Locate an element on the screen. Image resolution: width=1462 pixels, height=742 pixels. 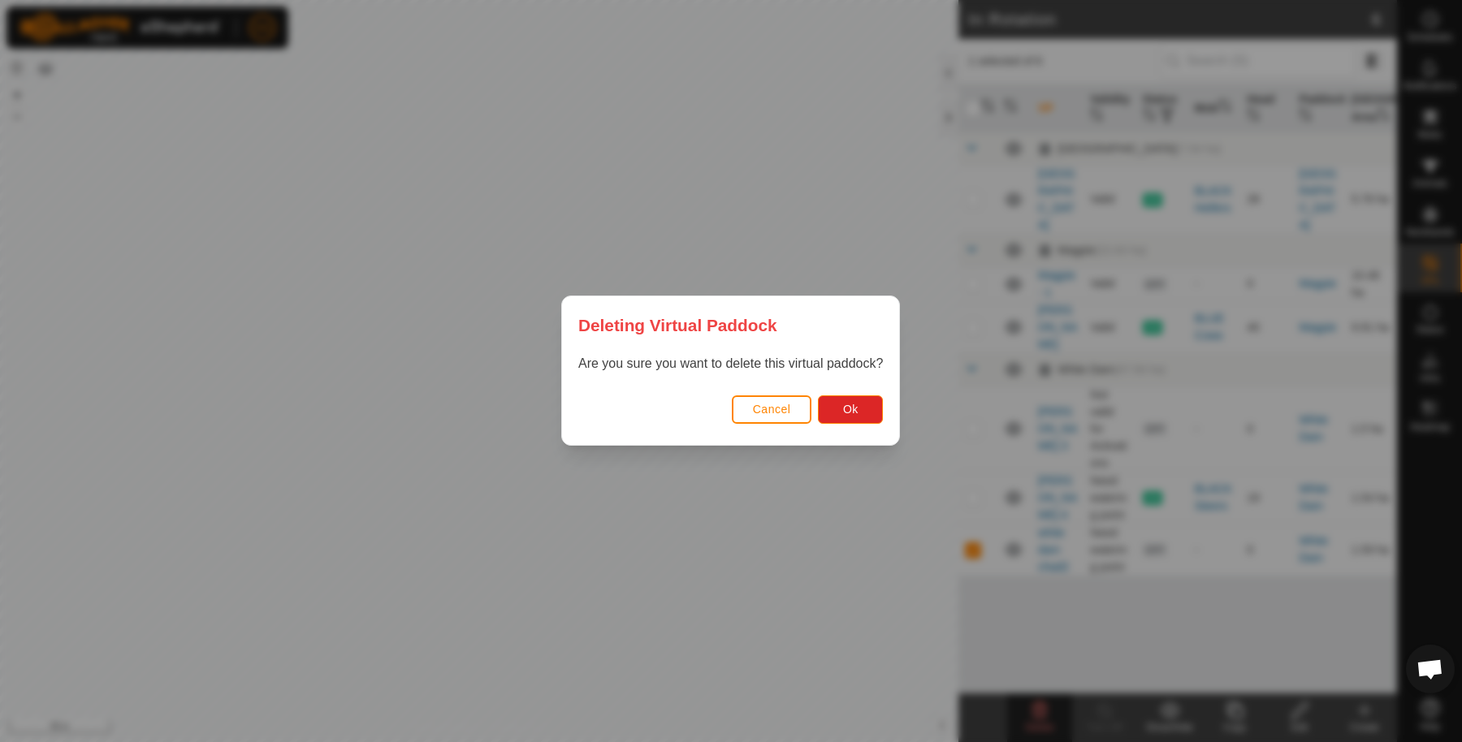
span: Deleting Virtual Paddock is located at coordinates (677, 325).